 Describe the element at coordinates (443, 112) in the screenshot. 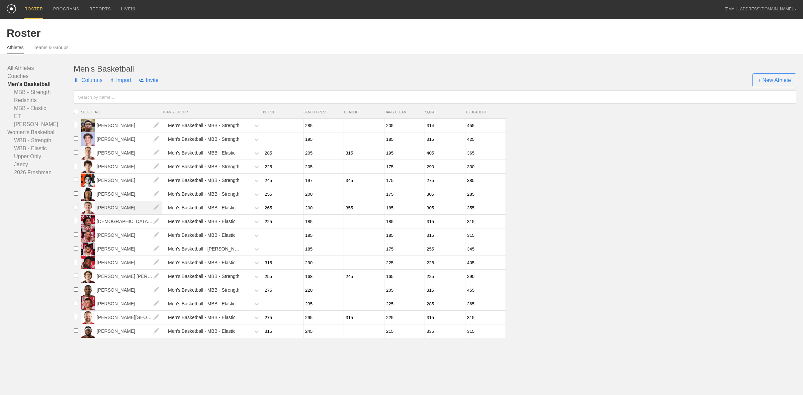

I see `span: SQUAT` at that location.